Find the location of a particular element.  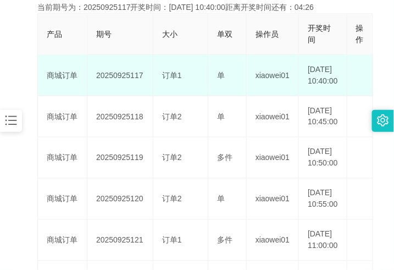

td: 20250925118 is located at coordinates (120, 117).